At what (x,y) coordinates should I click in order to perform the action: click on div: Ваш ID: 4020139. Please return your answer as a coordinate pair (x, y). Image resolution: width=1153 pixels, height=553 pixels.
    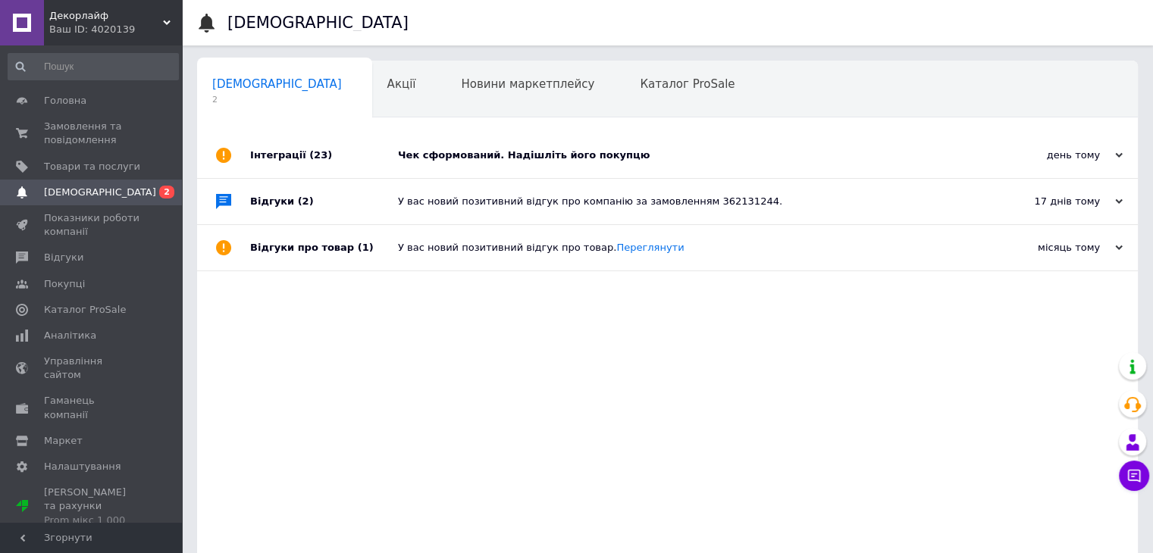
    Looking at the image, I should click on (115, 30).